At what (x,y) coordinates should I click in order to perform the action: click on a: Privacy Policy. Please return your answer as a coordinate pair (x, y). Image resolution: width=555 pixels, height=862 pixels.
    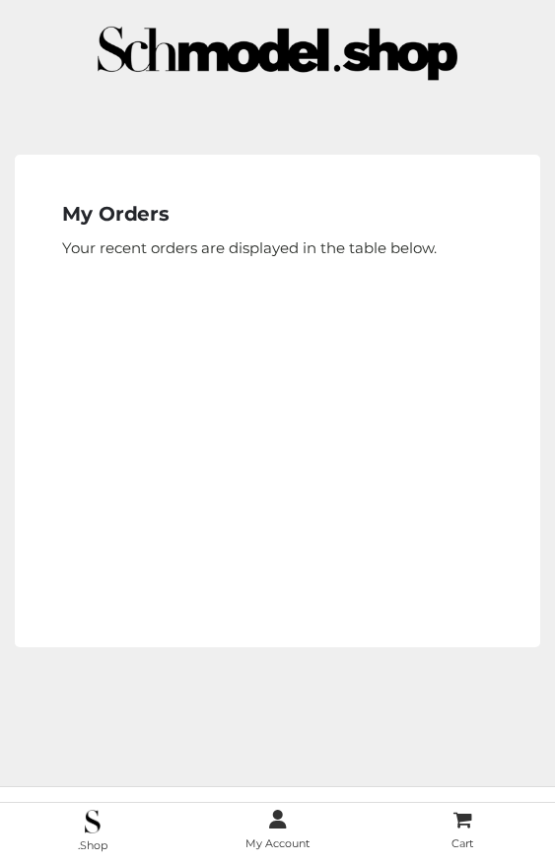
    Looking at the image, I should click on (295, 789).